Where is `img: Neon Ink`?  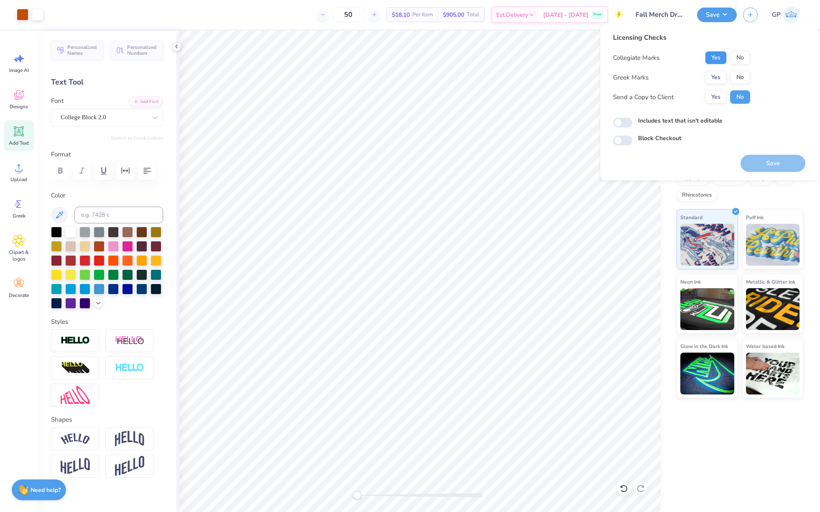 img: Neon Ink is located at coordinates (707, 309).